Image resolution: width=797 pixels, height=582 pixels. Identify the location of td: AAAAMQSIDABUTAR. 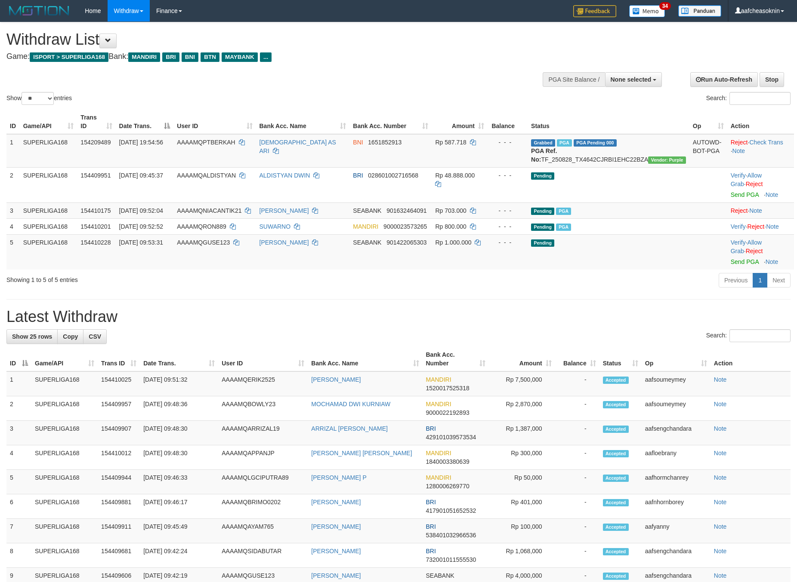
(263, 556).